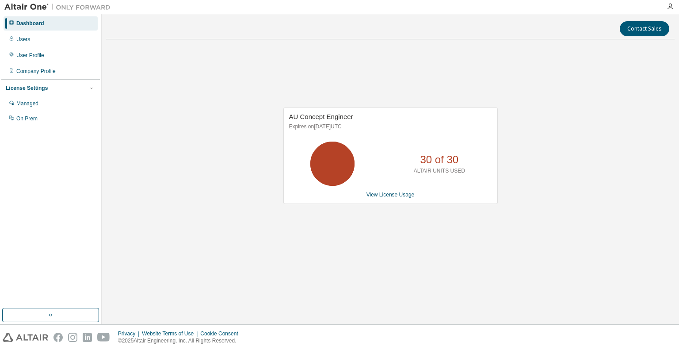 The width and height of the screenshot is (679, 350). I want to click on img: youtube.svg, so click(103, 337).